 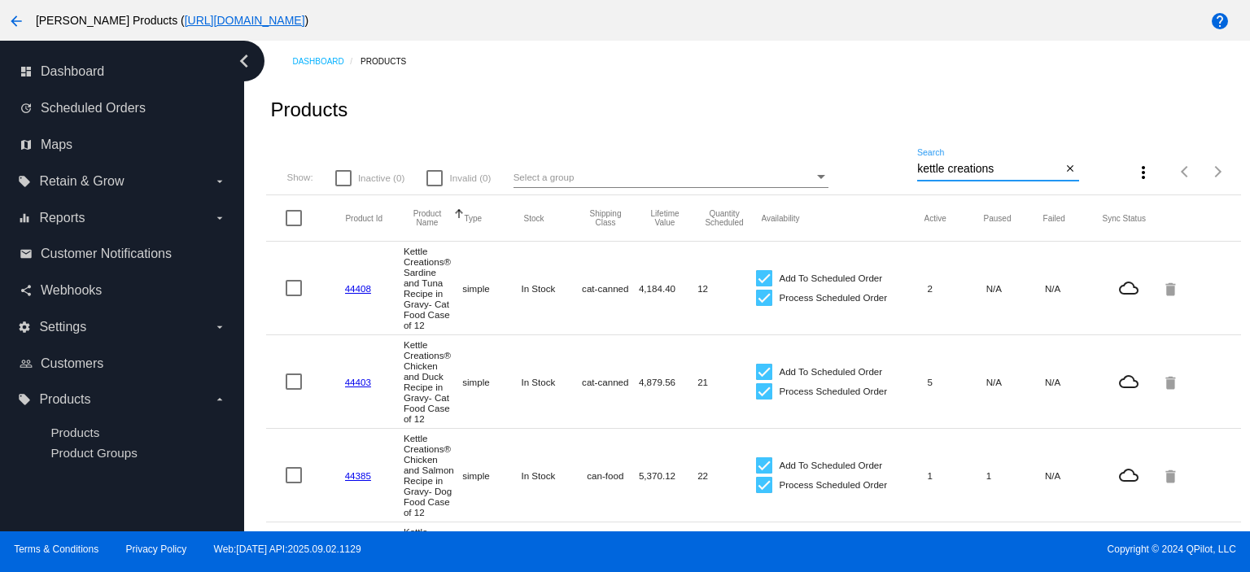 What do you see at coordinates (956, 288) in the screenshot?
I see `mat-cell: 2` at bounding box center [956, 288].